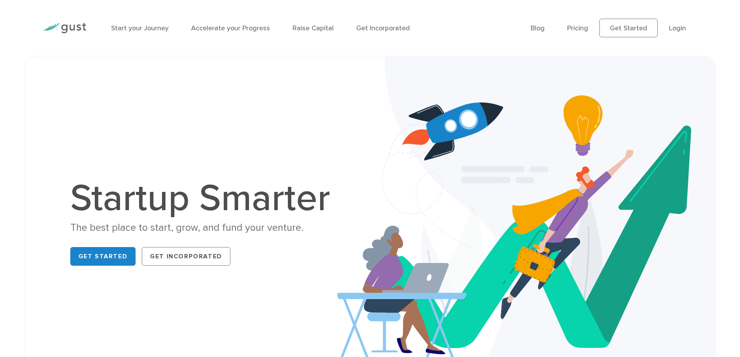 This screenshot has width=740, height=357. What do you see at coordinates (313, 28) in the screenshot?
I see `a: Raise Capital` at bounding box center [313, 28].